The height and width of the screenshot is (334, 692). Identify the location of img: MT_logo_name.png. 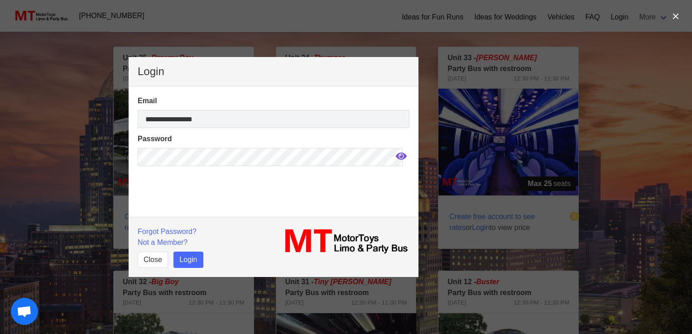
(344, 241).